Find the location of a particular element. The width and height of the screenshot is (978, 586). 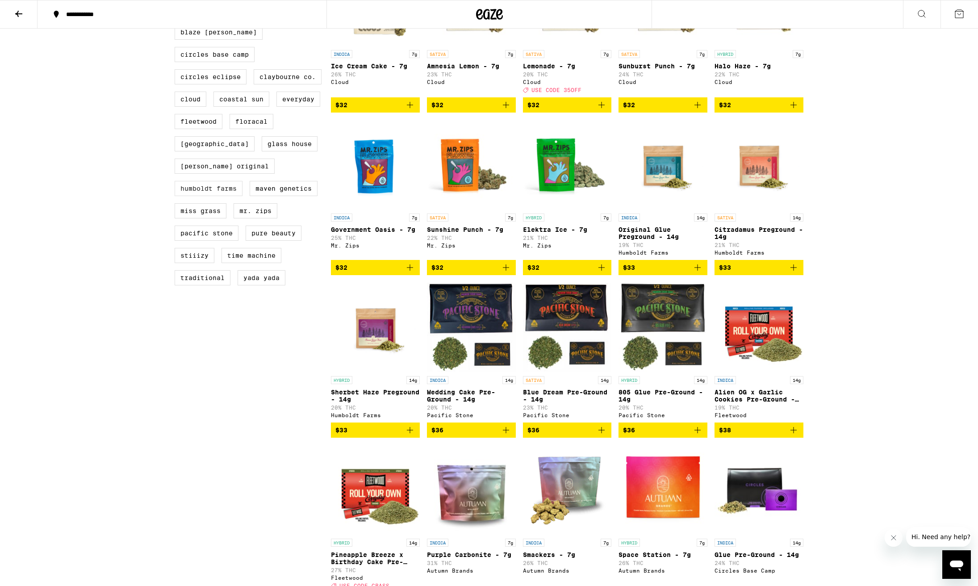

label: Yada Yada is located at coordinates (261, 278).